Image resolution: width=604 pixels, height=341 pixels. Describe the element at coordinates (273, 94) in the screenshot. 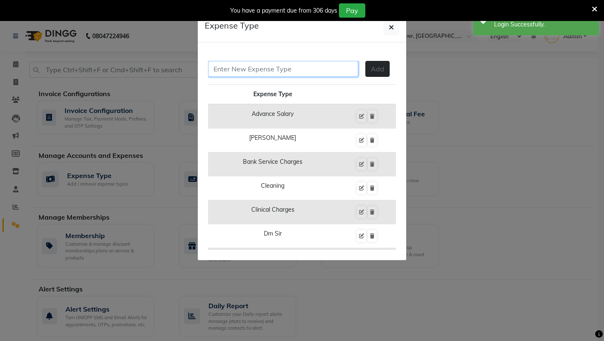

I see `th: Expense Type` at that location.